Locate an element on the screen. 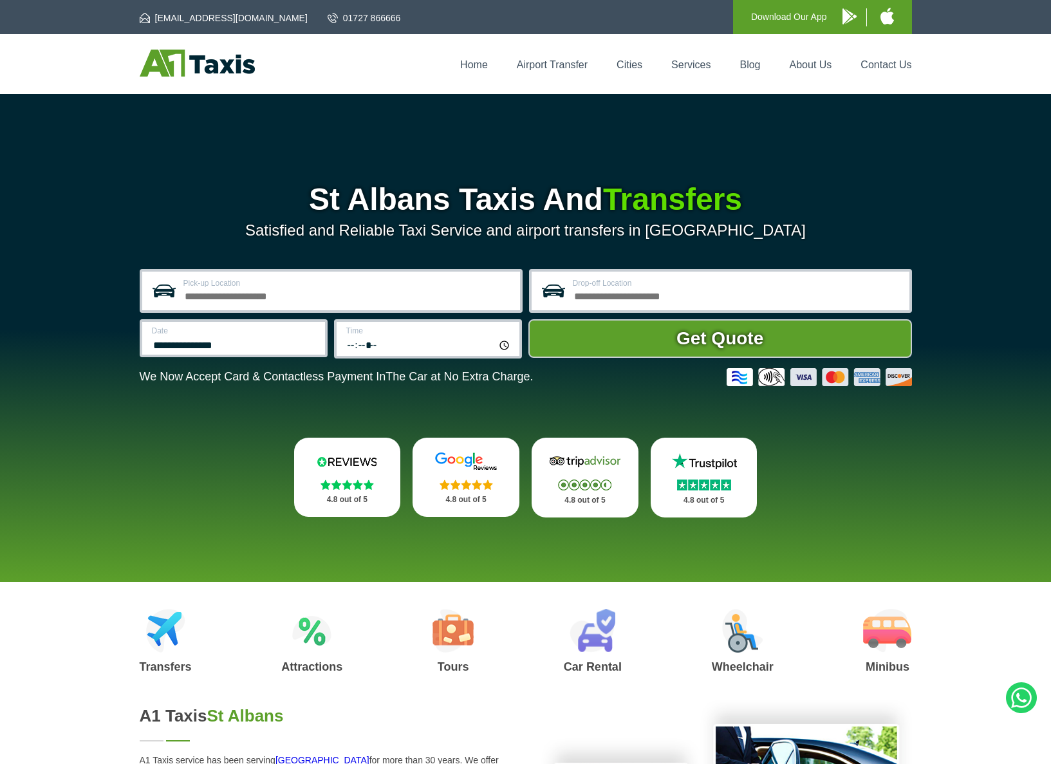 Image resolution: width=1051 pixels, height=764 pixels. img: Credit And Debit Cards is located at coordinates (819, 377).